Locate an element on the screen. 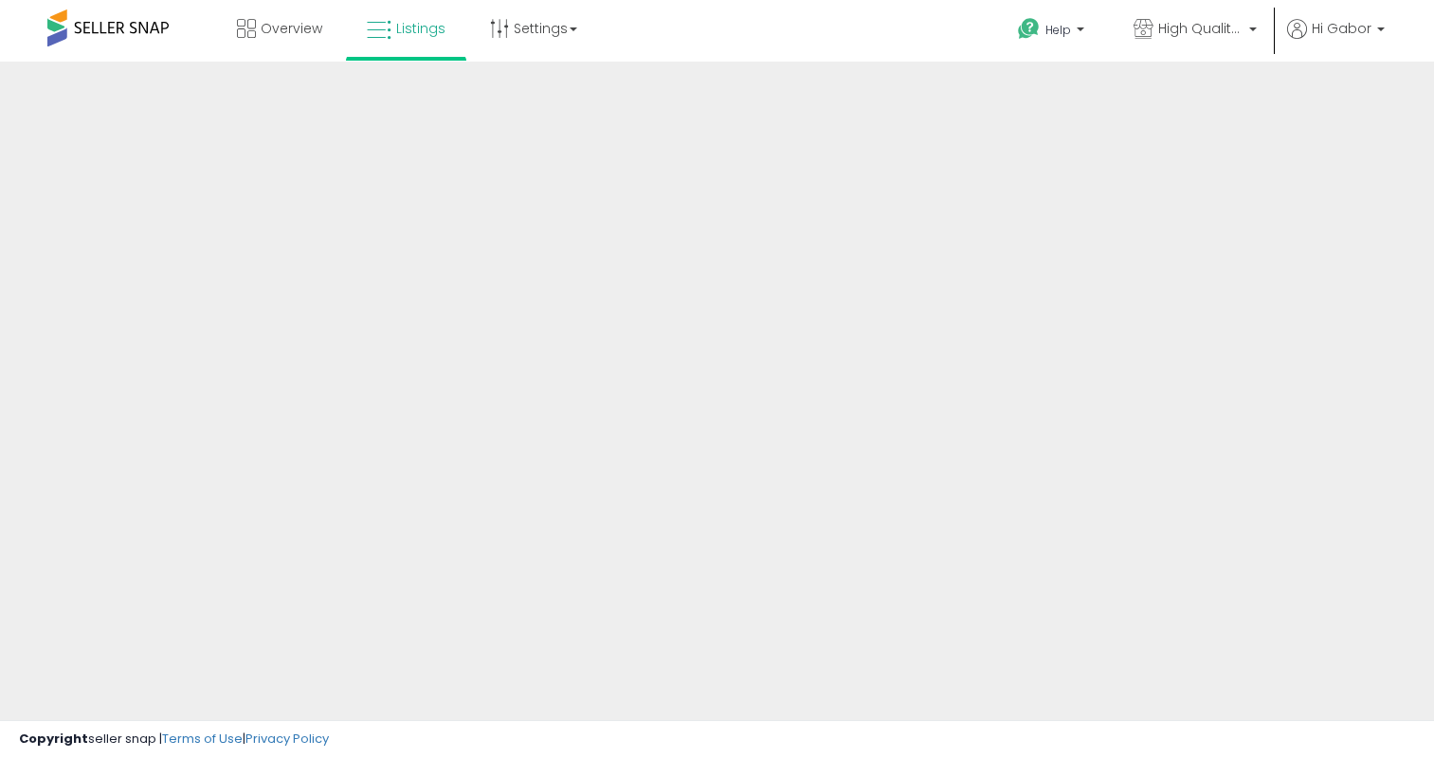  a: Privacy Policy is located at coordinates (287, 738).